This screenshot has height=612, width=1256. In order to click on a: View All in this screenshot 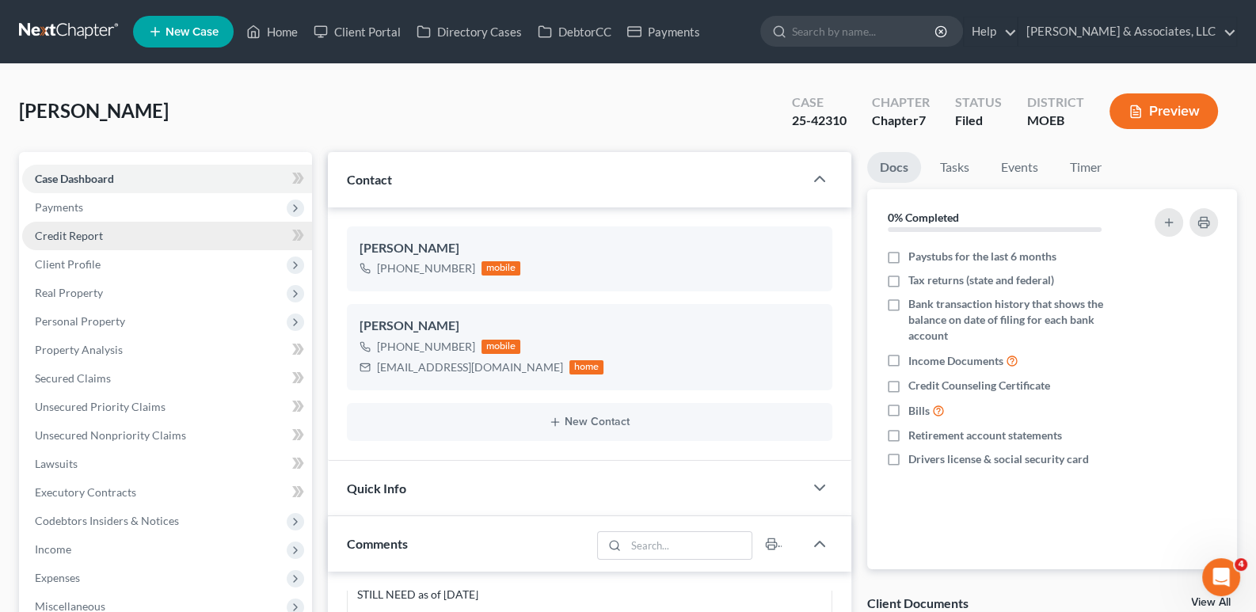, I will do `click(1211, 603)`.